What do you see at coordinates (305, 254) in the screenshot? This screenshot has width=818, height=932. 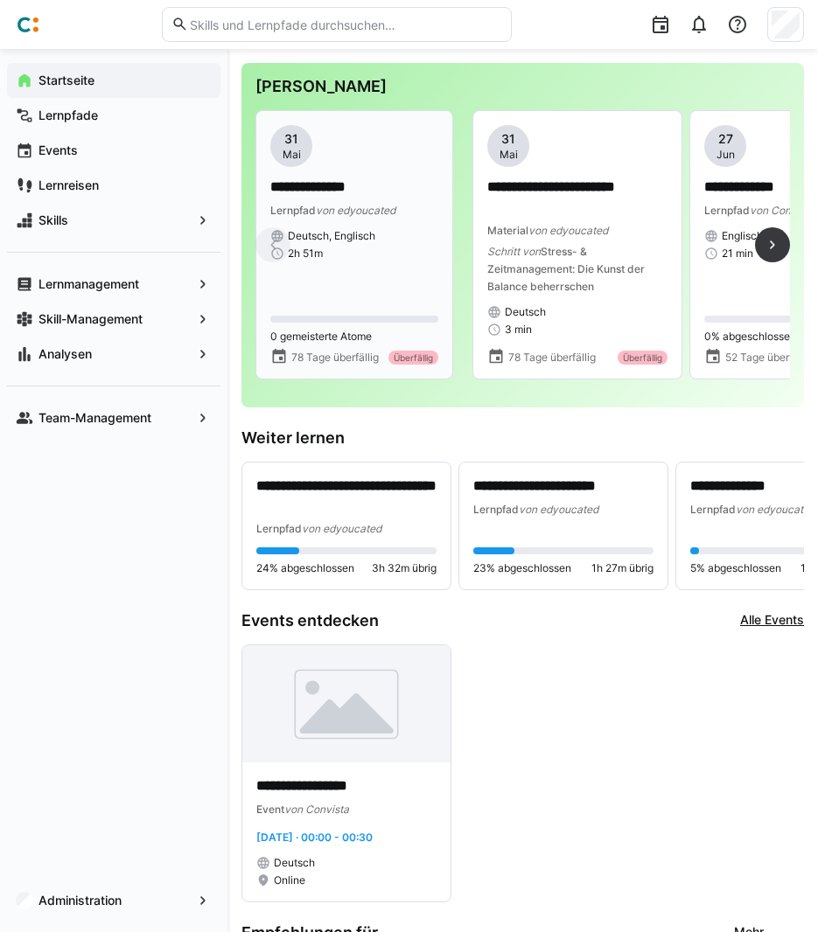 I see `span: 2h 51m` at bounding box center [305, 254].